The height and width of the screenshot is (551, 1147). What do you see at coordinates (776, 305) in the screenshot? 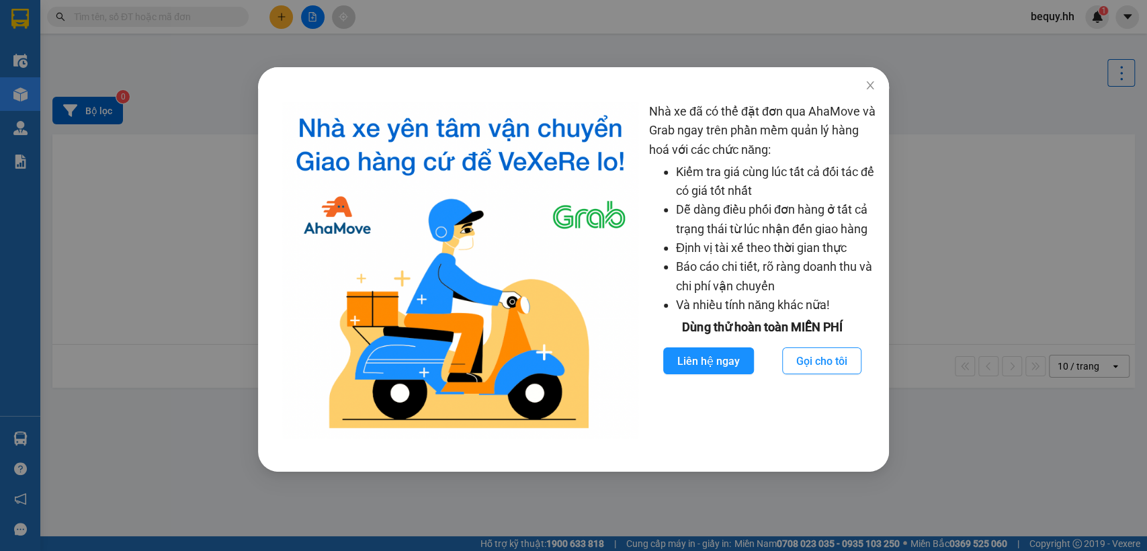
I see `li: Và nhiều tính năng khác nữa!` at bounding box center [776, 305].